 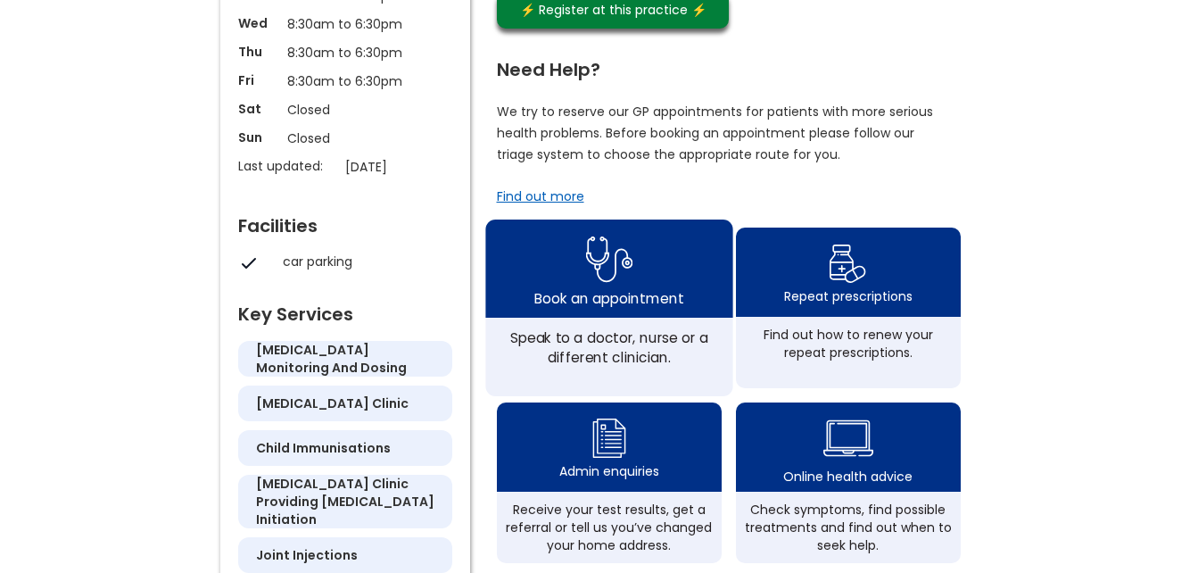 What do you see at coordinates (323, 448) in the screenshot?
I see `h5: child immunisations` at bounding box center [323, 448].